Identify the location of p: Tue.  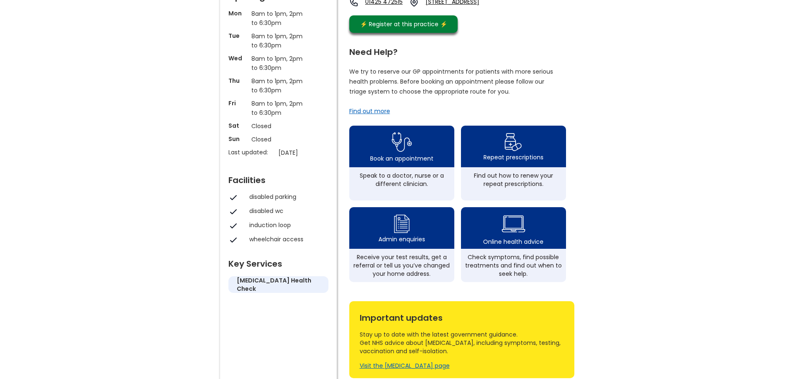
(237, 36).